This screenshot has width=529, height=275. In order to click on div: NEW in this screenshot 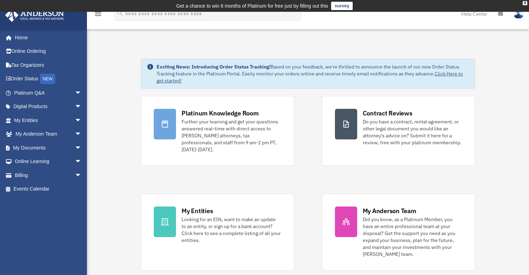, I will do `click(48, 79)`.